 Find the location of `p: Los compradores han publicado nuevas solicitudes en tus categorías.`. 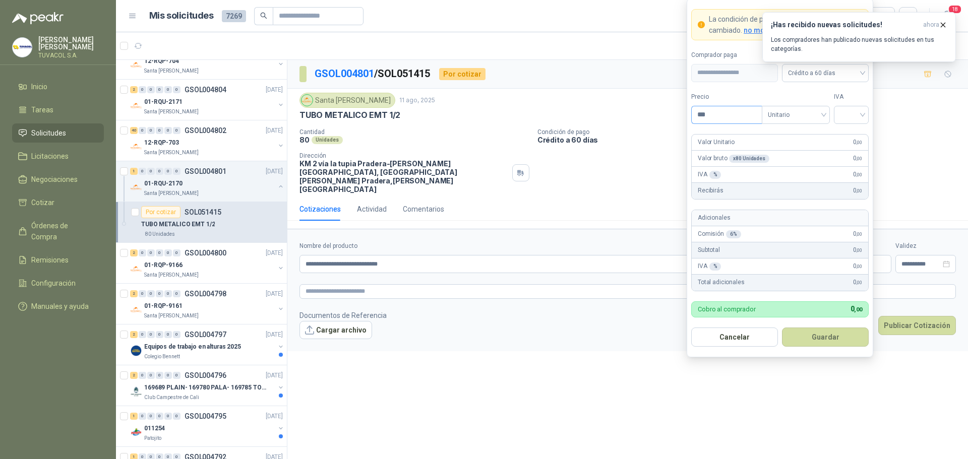

p: Los compradores han publicado nuevas solicitudes en tus categorías. is located at coordinates (859, 44).